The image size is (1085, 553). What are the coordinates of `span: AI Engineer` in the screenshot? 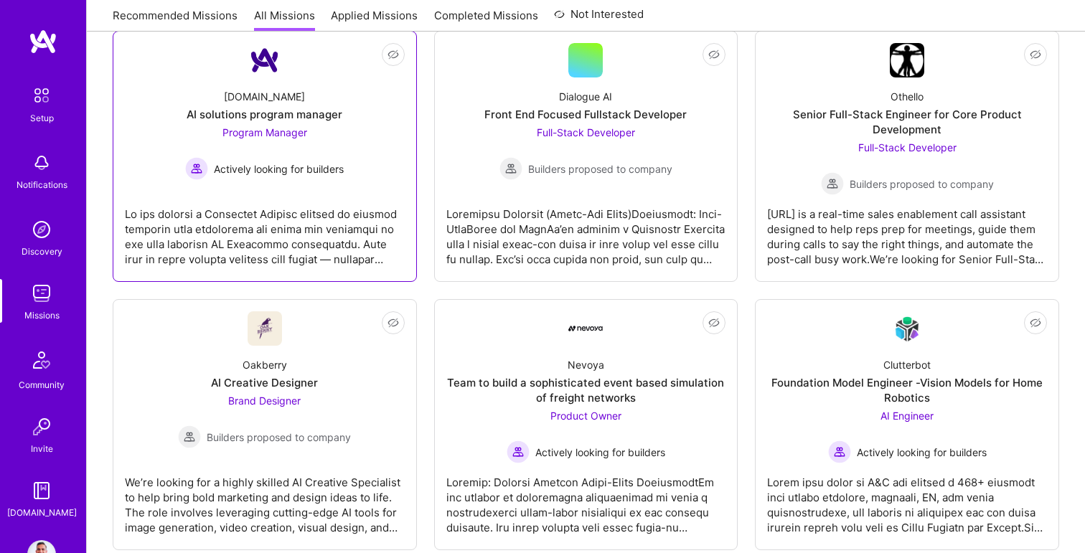 It's located at (907, 415).